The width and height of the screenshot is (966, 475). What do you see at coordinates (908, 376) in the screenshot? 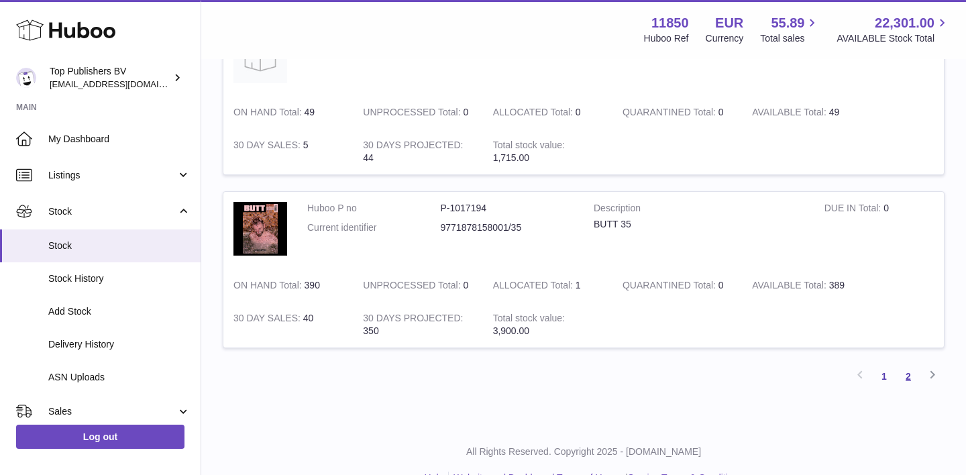
I see `a: 2` at bounding box center [908, 376].